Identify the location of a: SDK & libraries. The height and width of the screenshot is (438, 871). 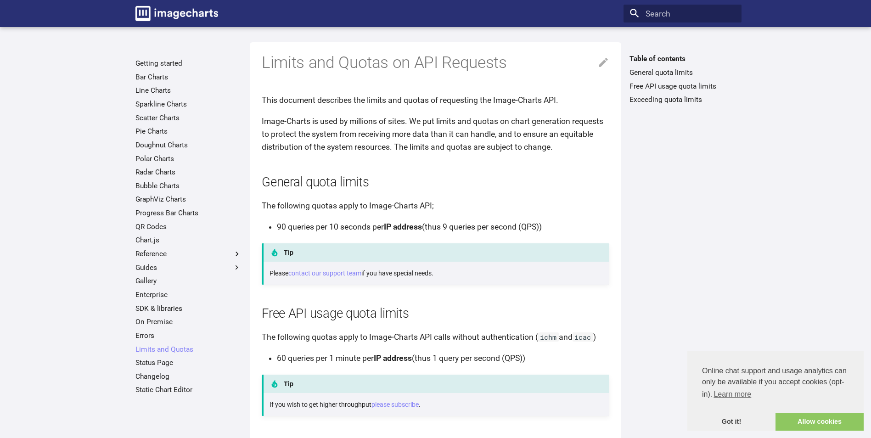
(188, 309).